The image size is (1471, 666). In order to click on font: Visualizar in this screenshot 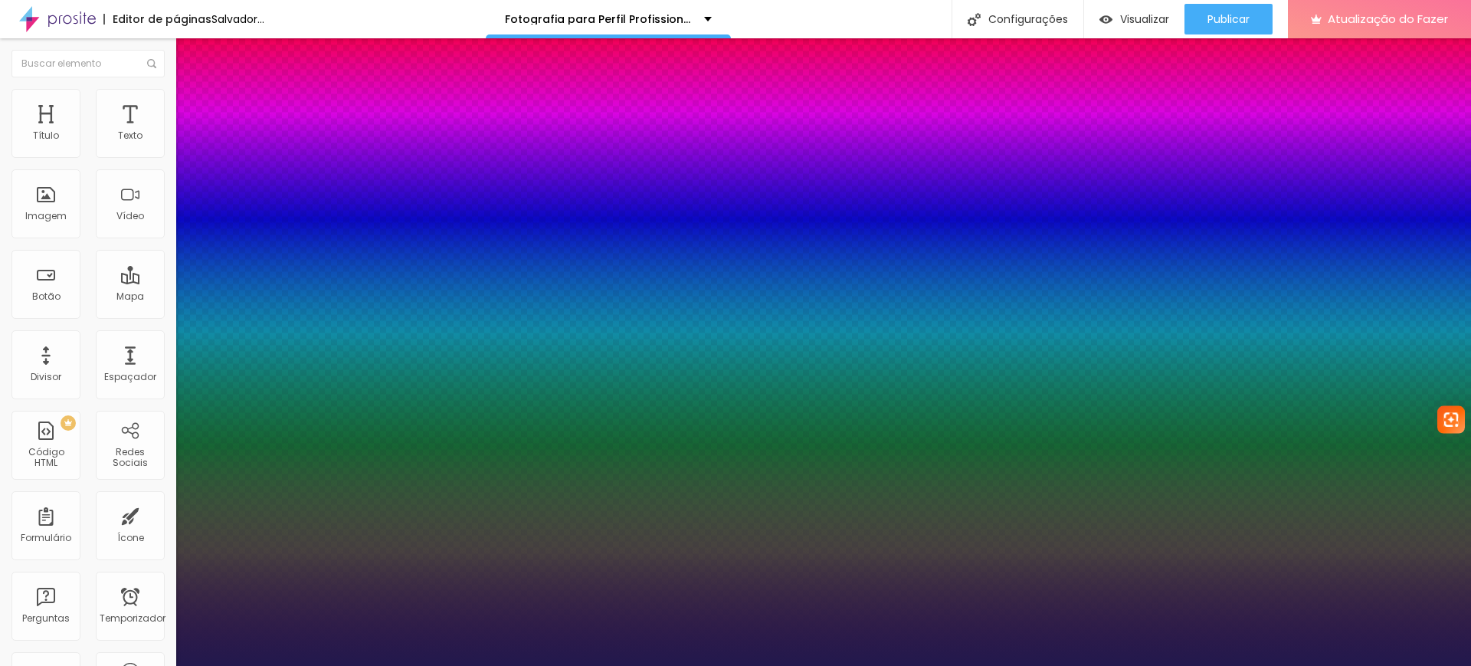, I will do `click(1144, 19)`.